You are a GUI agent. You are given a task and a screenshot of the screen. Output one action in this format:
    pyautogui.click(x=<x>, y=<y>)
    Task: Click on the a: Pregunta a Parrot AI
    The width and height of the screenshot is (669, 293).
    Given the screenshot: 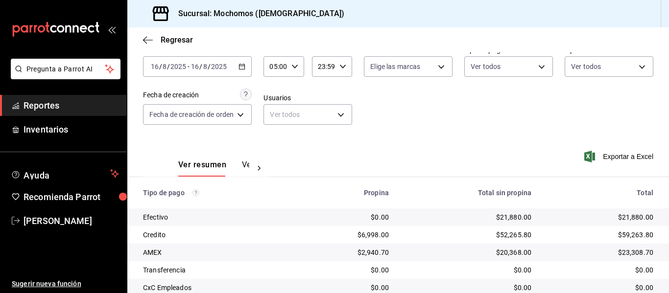 What is the action you would take?
    pyautogui.click(x=64, y=76)
    